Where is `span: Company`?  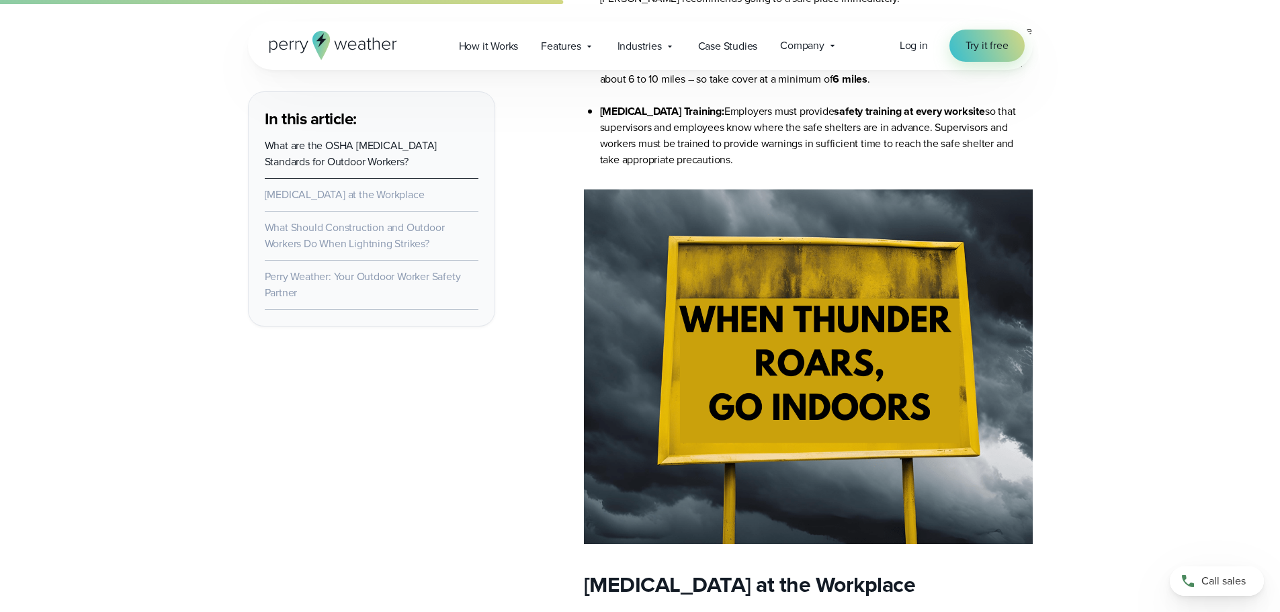
span: Company is located at coordinates (803, 46).